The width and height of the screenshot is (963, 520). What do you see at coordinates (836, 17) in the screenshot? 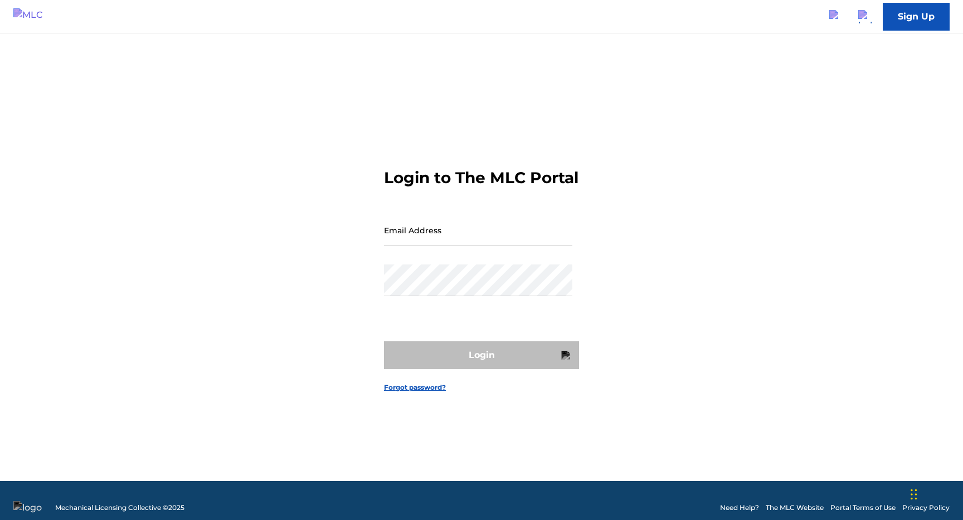
I see `a: Public Search` at bounding box center [836, 17].